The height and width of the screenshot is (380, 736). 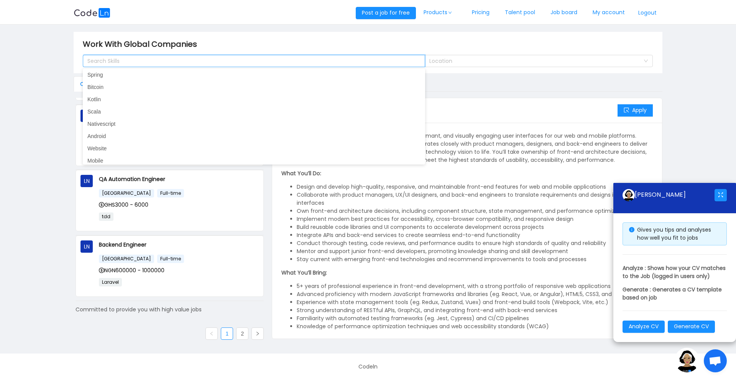 I want to click on li: Spring, so click(x=254, y=75).